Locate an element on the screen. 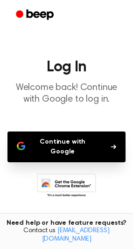 The height and width of the screenshot is (249, 133). h1: Log In is located at coordinates (66, 67).